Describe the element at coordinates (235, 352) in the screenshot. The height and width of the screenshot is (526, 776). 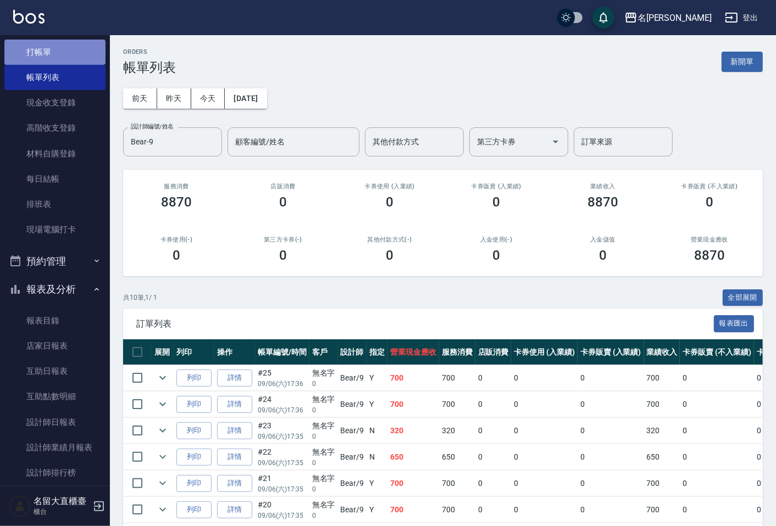
I see `th: 操作` at that location.